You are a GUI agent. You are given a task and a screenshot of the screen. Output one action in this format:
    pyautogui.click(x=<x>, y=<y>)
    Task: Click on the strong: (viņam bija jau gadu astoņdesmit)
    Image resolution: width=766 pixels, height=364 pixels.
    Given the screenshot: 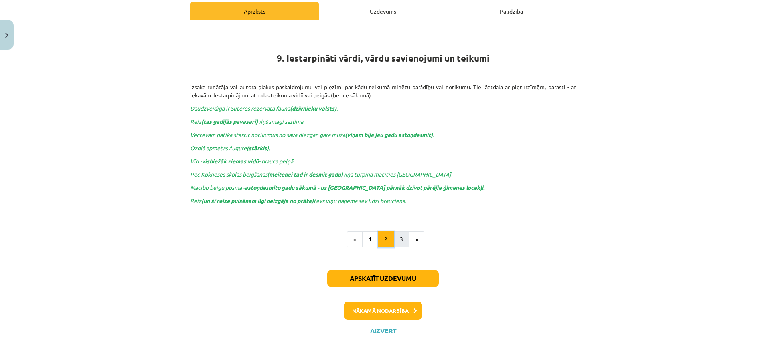 What is the action you would take?
    pyautogui.click(x=389, y=134)
    